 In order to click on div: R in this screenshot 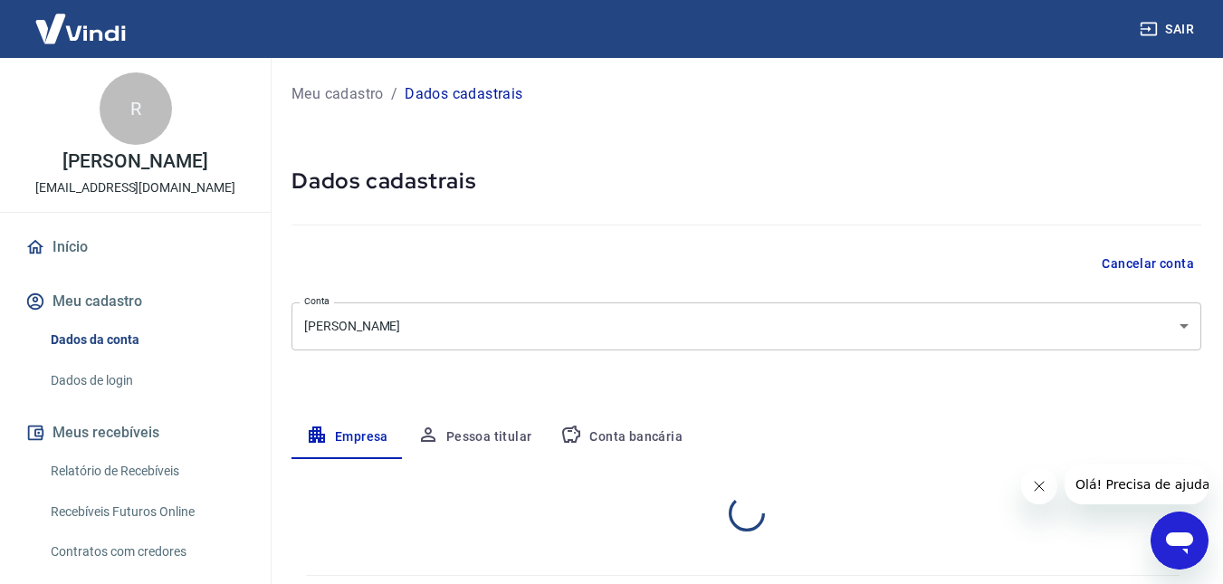, I will do `click(136, 109)`.